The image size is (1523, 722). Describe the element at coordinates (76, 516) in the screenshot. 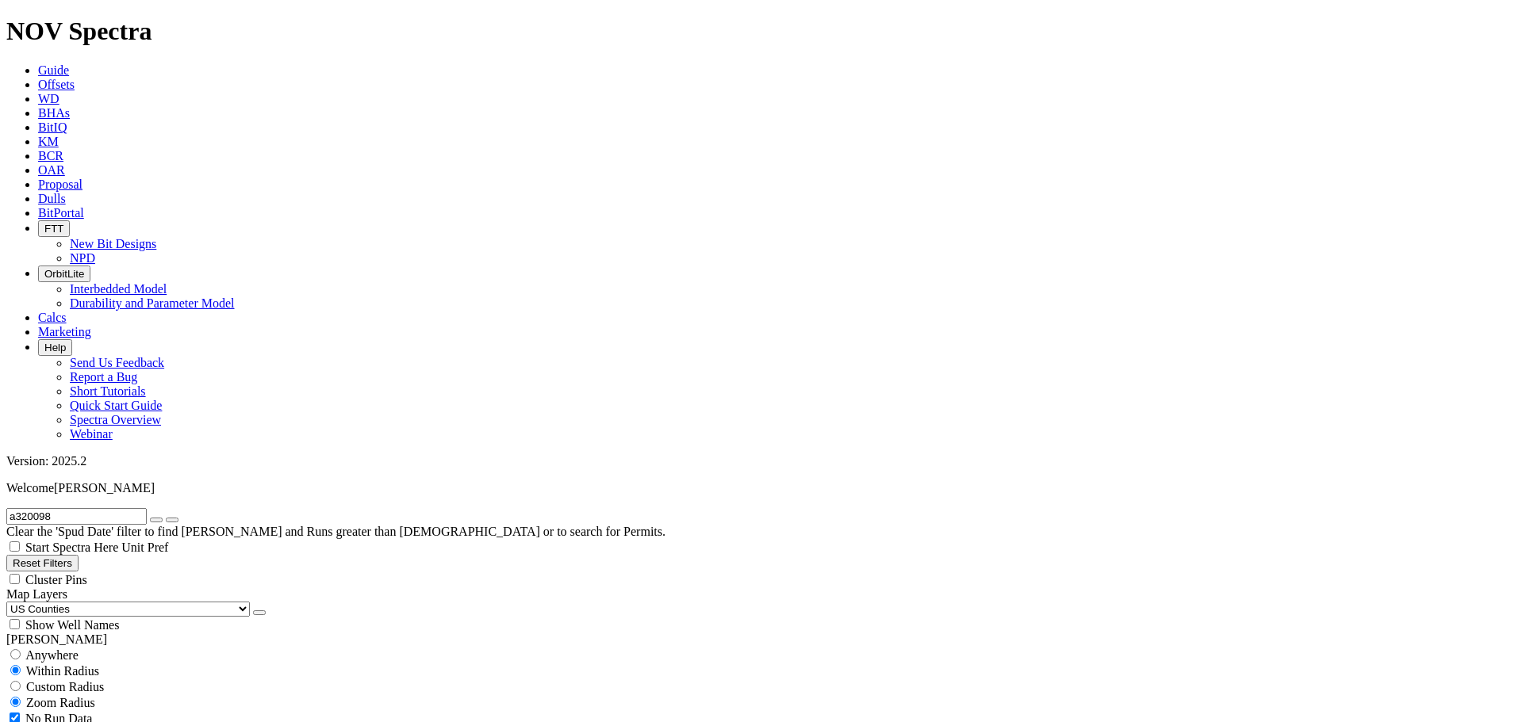

I see `input: Search` at that location.